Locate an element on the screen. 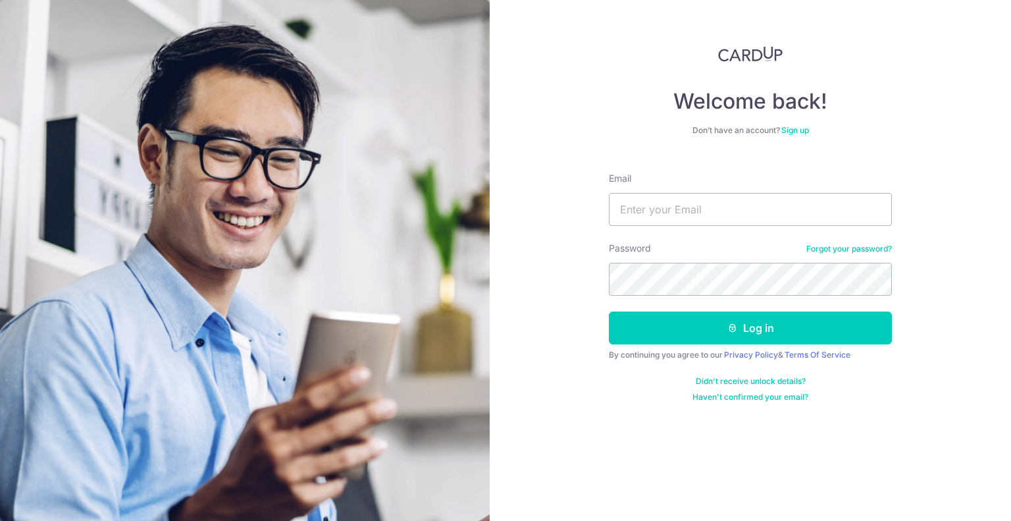 The image size is (1011, 521). a: Sign up is located at coordinates (795, 130).